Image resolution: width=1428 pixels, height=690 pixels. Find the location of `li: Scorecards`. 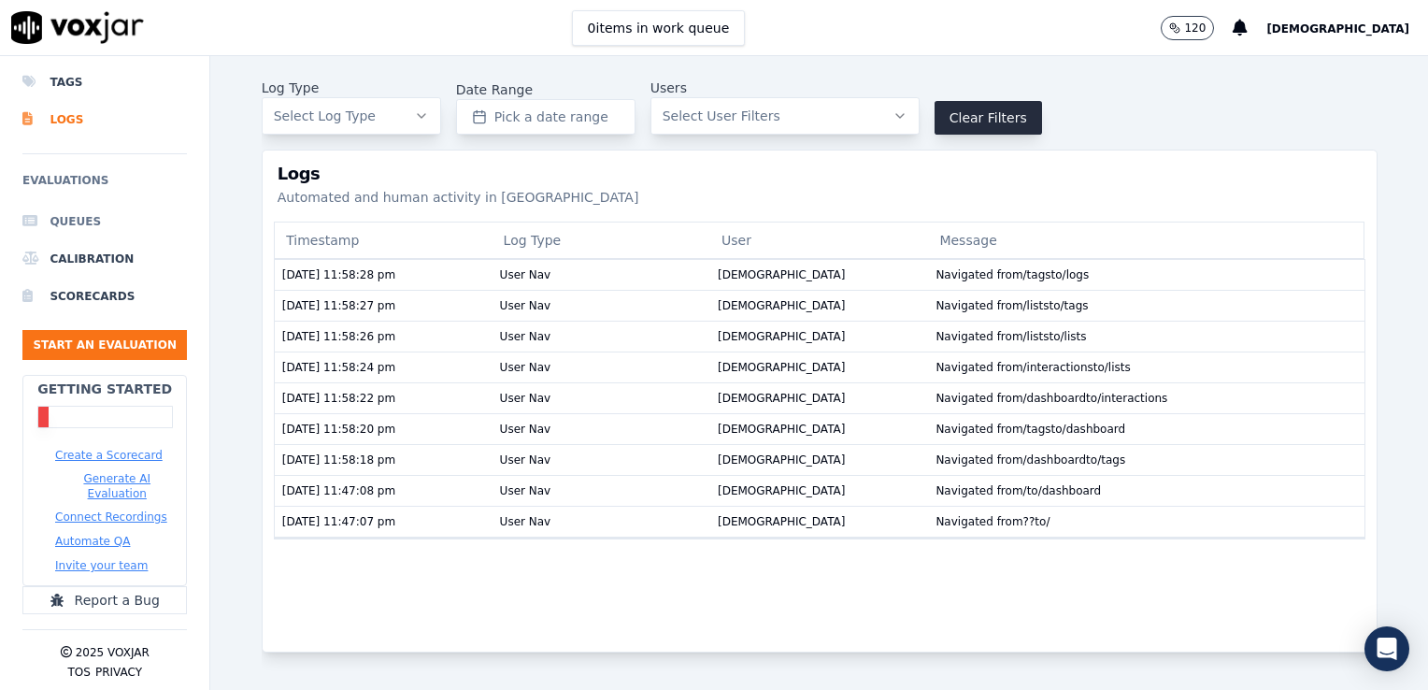

li: Scorecards is located at coordinates (105, 296).